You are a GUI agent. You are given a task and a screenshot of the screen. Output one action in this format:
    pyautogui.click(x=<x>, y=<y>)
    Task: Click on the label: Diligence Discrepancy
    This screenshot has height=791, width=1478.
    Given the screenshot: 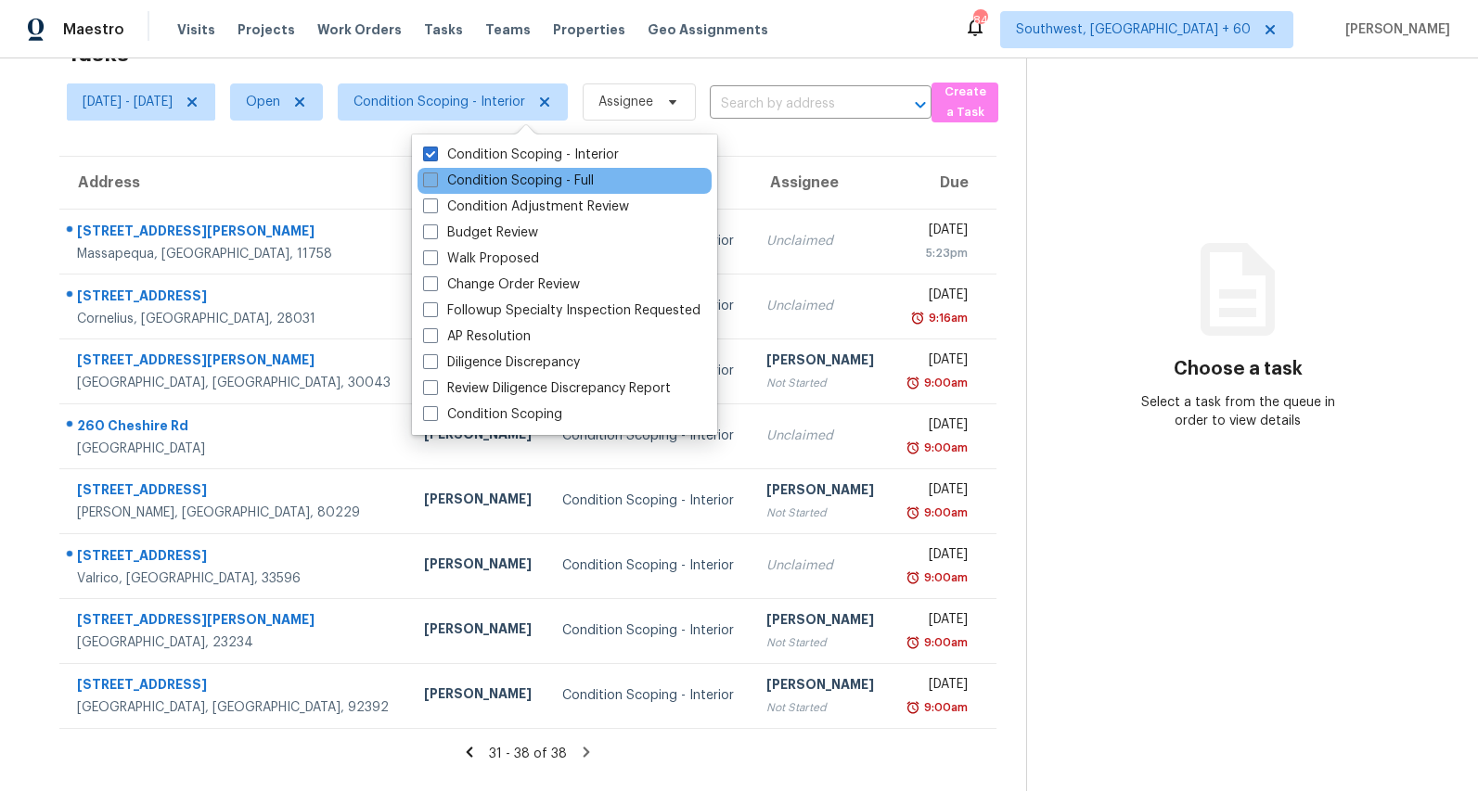 What is the action you would take?
    pyautogui.click(x=501, y=363)
    